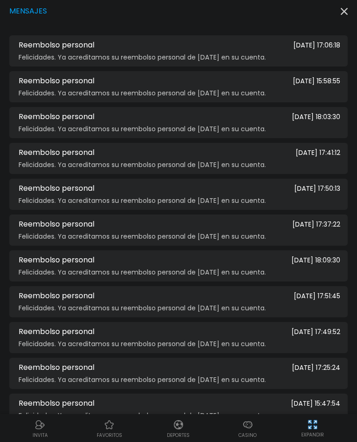 This screenshot has width=357, height=442. Describe the element at coordinates (247, 435) in the screenshot. I see `p: Casino` at that location.